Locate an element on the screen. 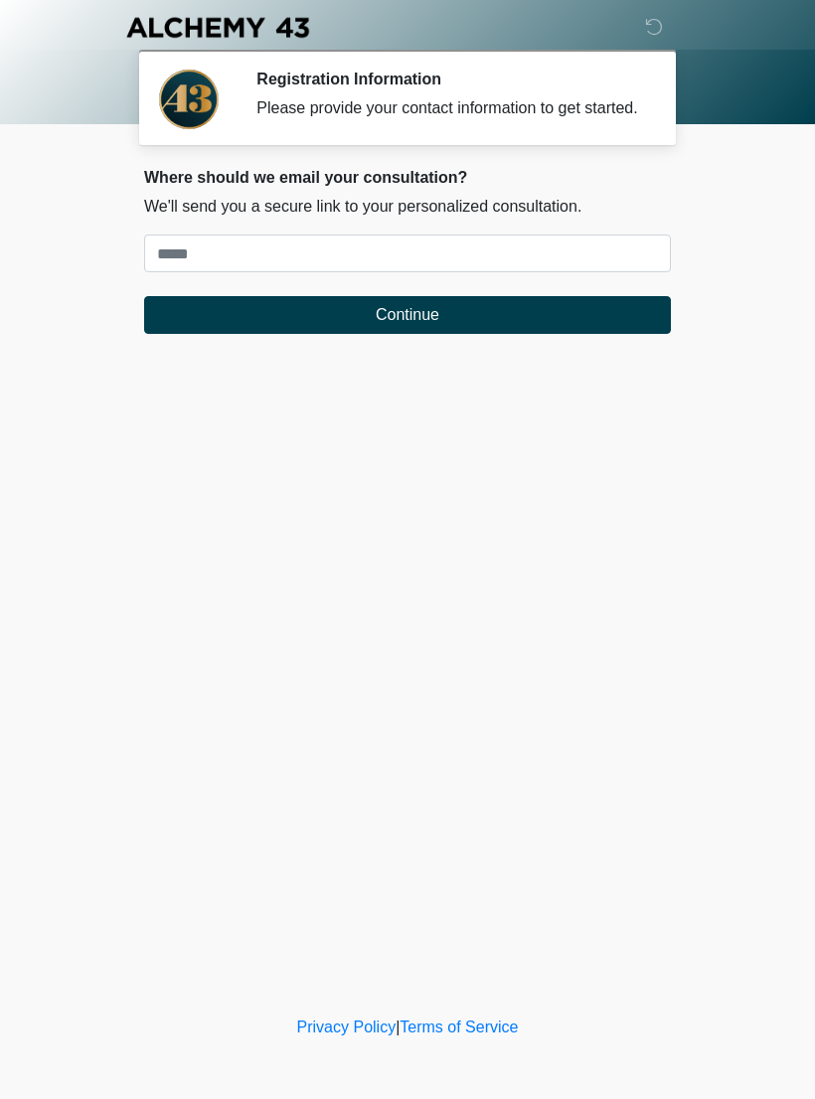 The image size is (815, 1099). div: Please provide your contact information to get started. is located at coordinates (448, 108).